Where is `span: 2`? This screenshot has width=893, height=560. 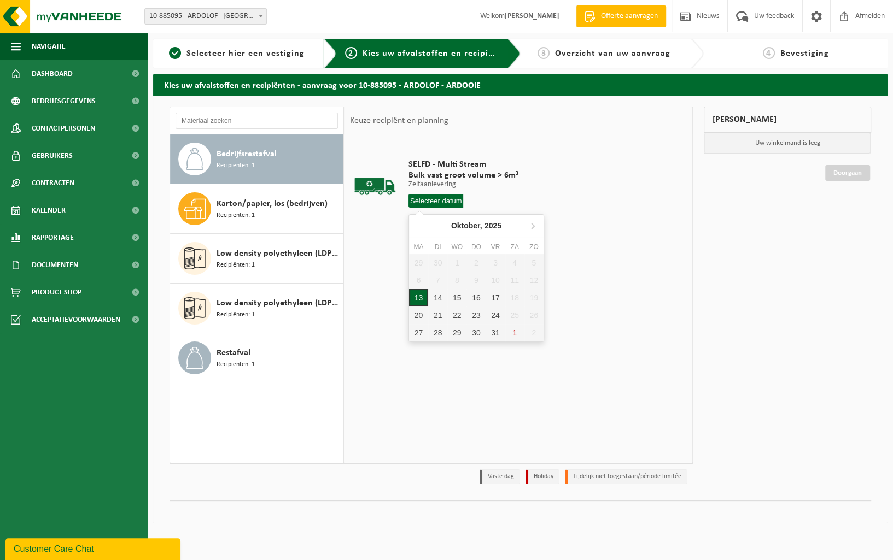
span: 2 is located at coordinates (351, 53).